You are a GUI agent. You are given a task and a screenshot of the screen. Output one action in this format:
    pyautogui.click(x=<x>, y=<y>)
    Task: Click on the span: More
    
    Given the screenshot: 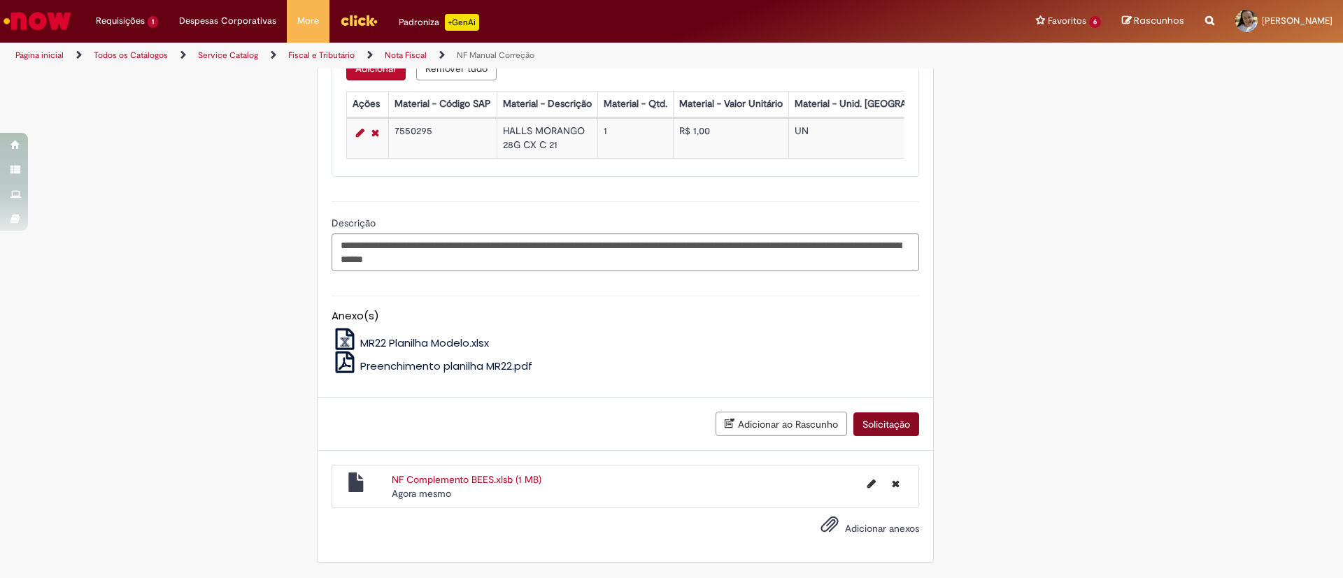 What is the action you would take?
    pyautogui.click(x=308, y=21)
    